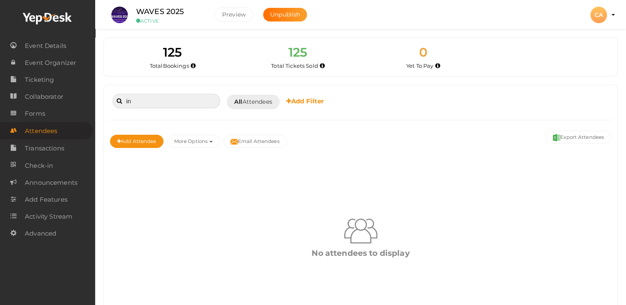 The image size is (626, 305). What do you see at coordinates (285, 14) in the screenshot?
I see `span: Unpublish` at bounding box center [285, 14].